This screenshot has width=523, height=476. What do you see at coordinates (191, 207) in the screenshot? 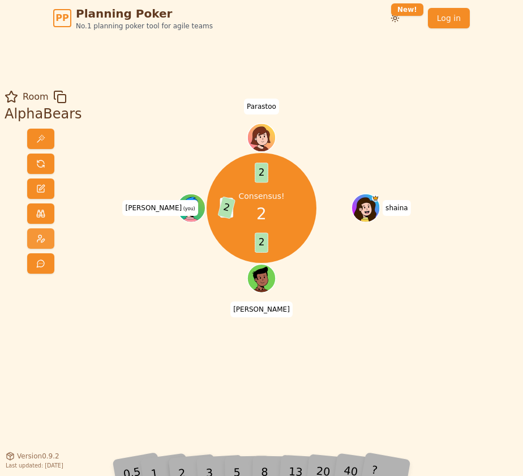
I see `button: Click to change your avatar` at bounding box center [191, 207].